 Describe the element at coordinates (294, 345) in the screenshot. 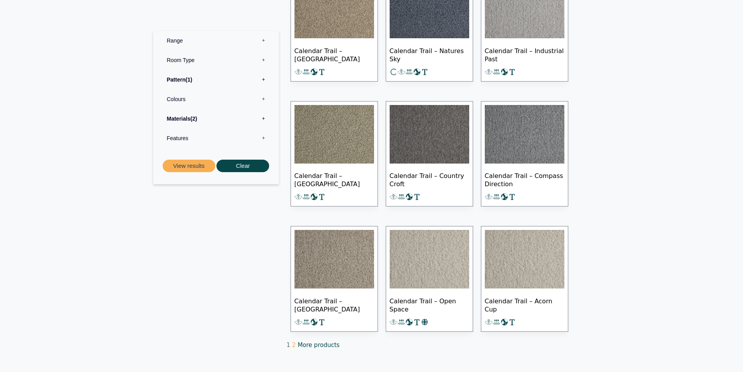

I see `a: Page 2` at that location.